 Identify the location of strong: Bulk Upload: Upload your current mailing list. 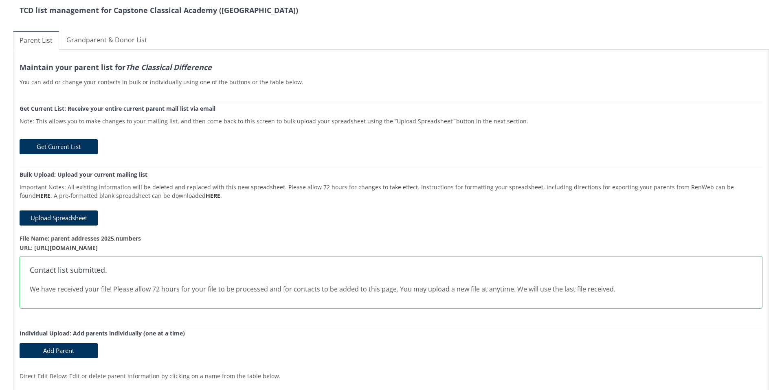
(83, 174).